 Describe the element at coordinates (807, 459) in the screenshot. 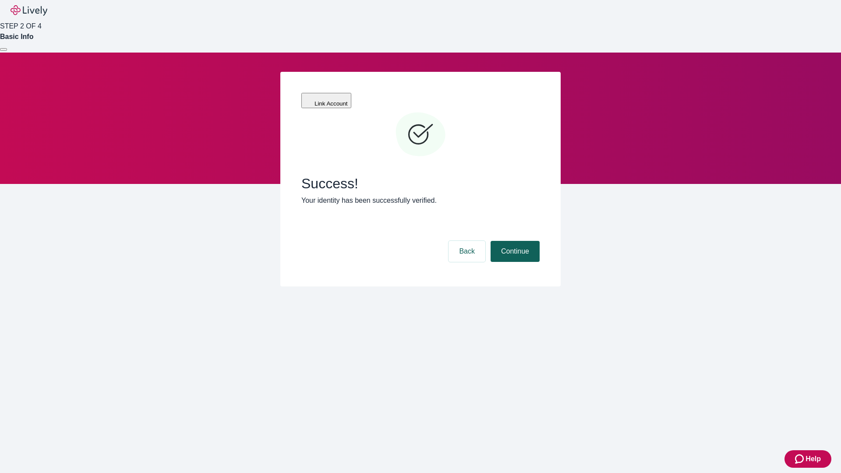

I see `button: Zendesk support iconHelp` at that location.